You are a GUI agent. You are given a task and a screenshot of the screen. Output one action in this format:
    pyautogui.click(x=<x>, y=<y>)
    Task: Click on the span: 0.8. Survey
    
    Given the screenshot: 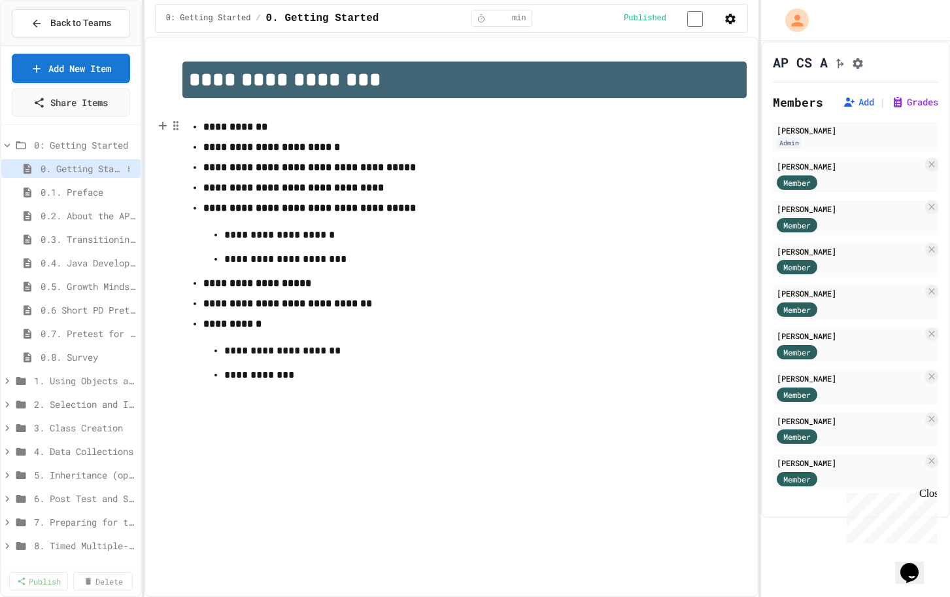 What is the action you would take?
    pyautogui.click(x=88, y=357)
    